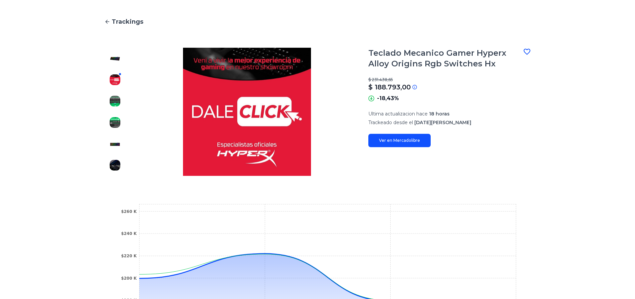  Describe the element at coordinates (318, 22) in the screenshot. I see `a: Trackings` at that location.